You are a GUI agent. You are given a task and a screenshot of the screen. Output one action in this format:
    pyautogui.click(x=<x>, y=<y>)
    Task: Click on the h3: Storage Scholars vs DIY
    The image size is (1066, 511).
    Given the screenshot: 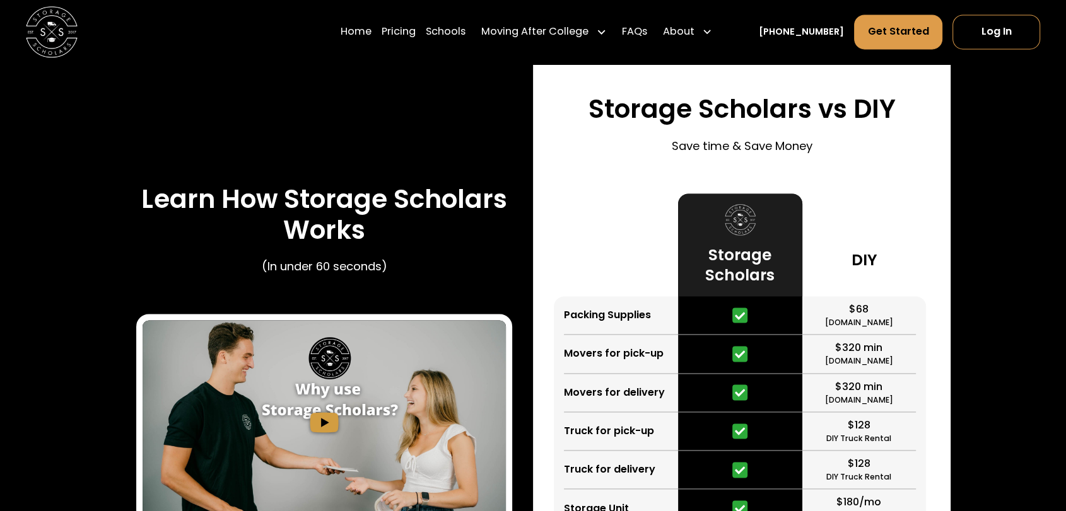 What is the action you would take?
    pyautogui.click(x=742, y=108)
    